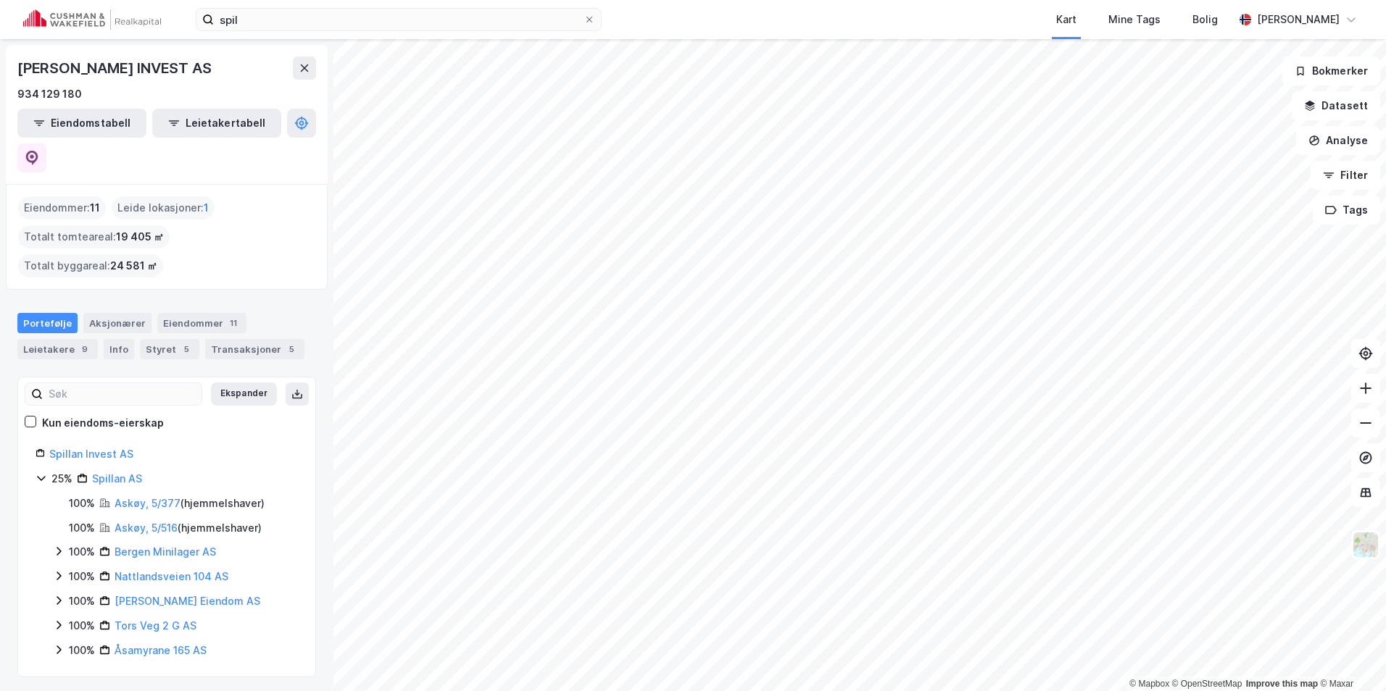 Image resolution: width=1386 pixels, height=691 pixels. Describe the element at coordinates (1346, 210) in the screenshot. I see `button: Tags` at that location.